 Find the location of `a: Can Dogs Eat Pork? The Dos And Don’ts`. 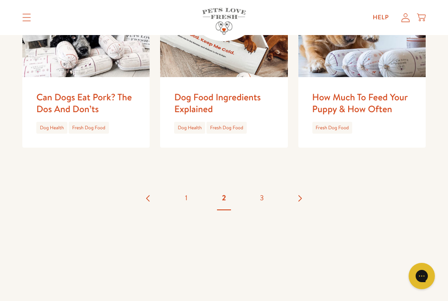

a: Can Dogs Eat Pork? The Dos And Don’ts is located at coordinates (84, 103).